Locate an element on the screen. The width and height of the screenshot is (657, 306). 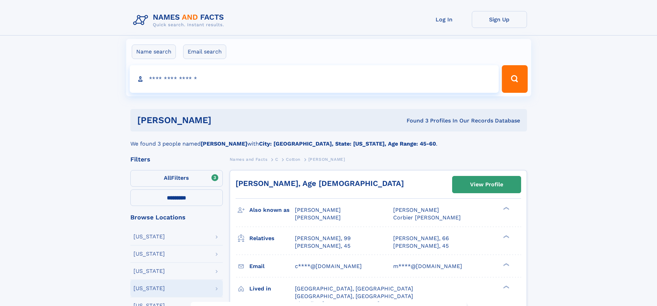
span: C is located at coordinates (276, 159).